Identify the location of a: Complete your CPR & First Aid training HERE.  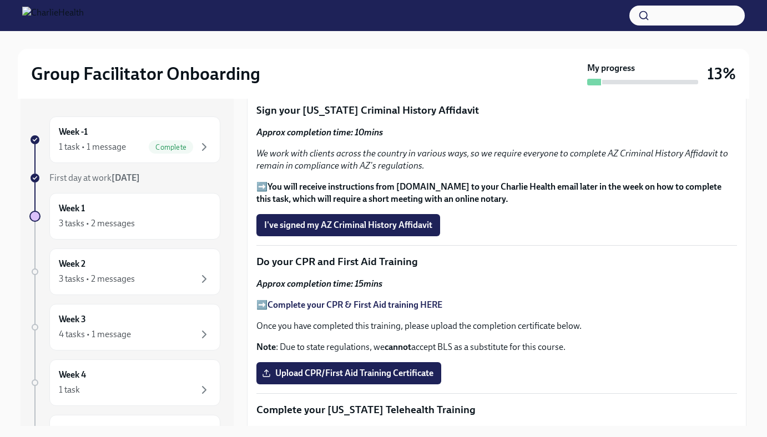
(355, 305).